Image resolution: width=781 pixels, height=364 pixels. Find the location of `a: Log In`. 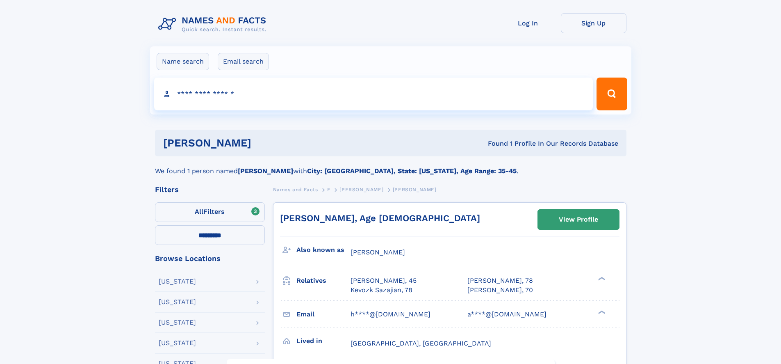

a: Log In is located at coordinates (528, 23).